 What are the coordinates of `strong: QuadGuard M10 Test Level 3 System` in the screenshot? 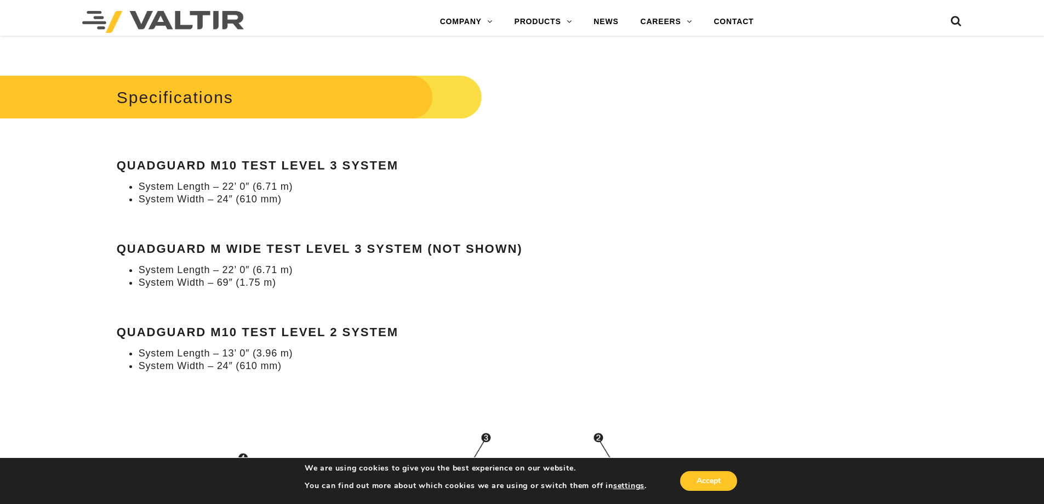 It's located at (258, 165).